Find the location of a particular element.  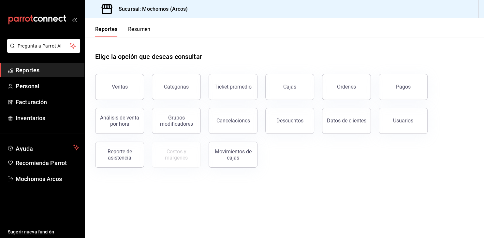

button: Reportes is located at coordinates (106, 32).